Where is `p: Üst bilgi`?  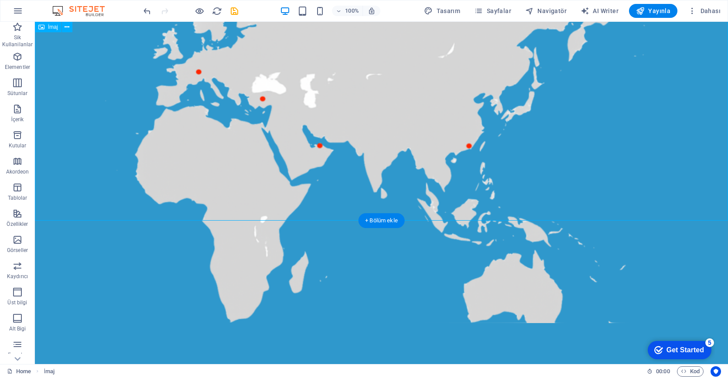
p: Üst bilgi is located at coordinates (17, 303).